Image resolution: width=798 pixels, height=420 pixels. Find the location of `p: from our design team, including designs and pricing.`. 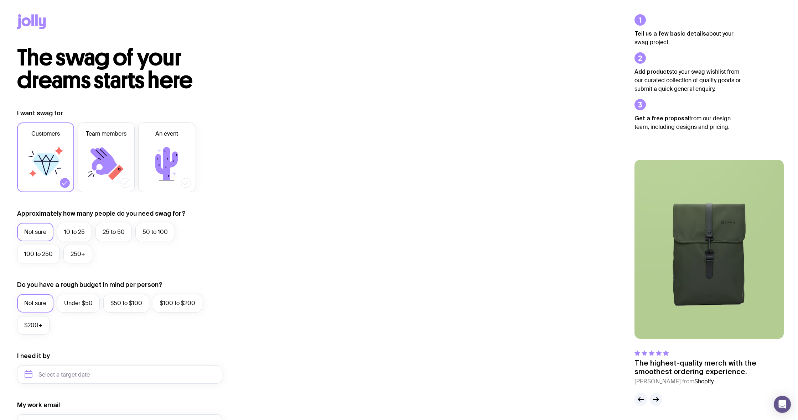

p: from our design team, including designs and pricing. is located at coordinates (688, 123).